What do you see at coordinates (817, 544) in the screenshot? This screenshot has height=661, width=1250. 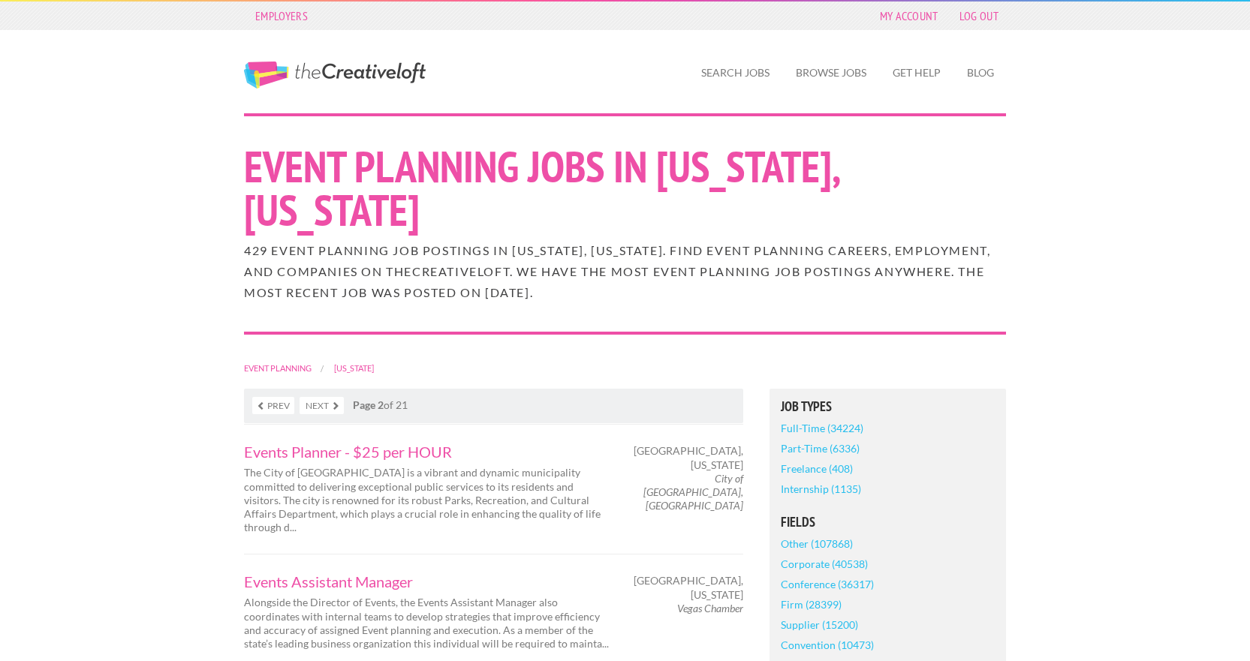 I see `a: Other (107868)` at bounding box center [817, 544].